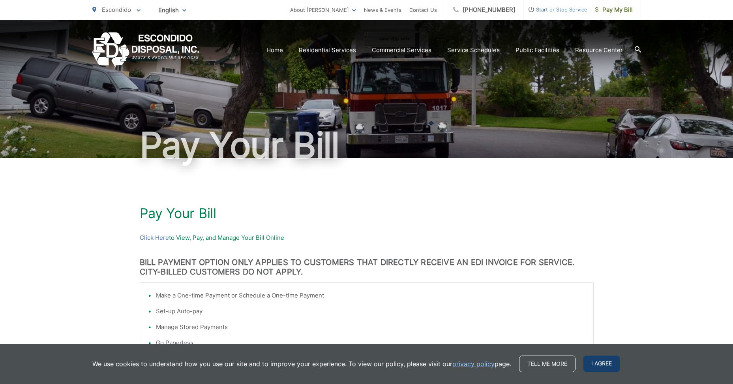  What do you see at coordinates (401, 50) in the screenshot?
I see `a: Commercial Services` at bounding box center [401, 50].